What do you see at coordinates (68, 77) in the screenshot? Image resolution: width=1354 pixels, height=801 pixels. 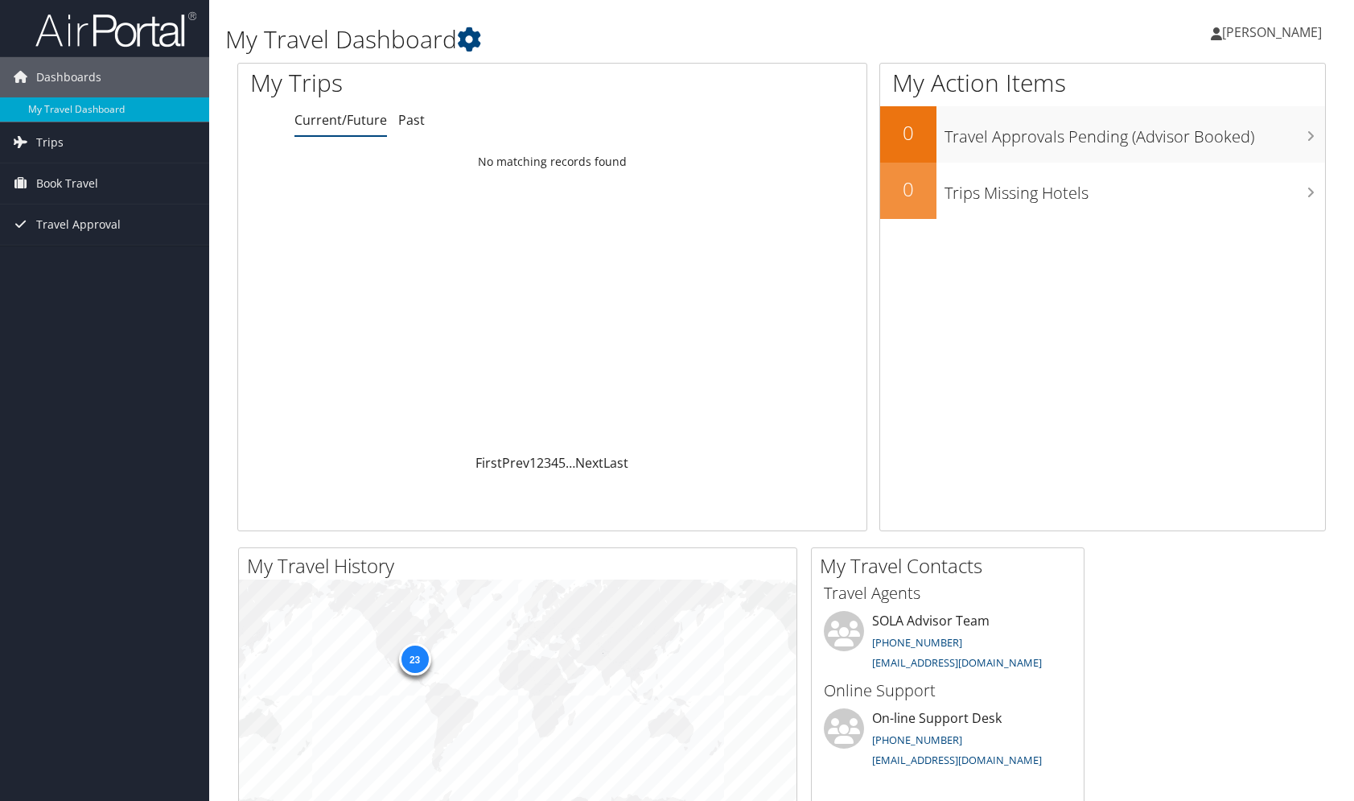 I see `span: Dashboards` at bounding box center [68, 77].